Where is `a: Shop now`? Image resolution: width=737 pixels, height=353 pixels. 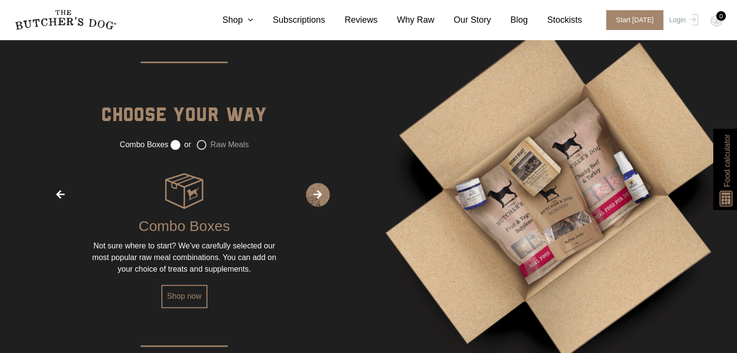
a: Shop now is located at coordinates (184, 296).